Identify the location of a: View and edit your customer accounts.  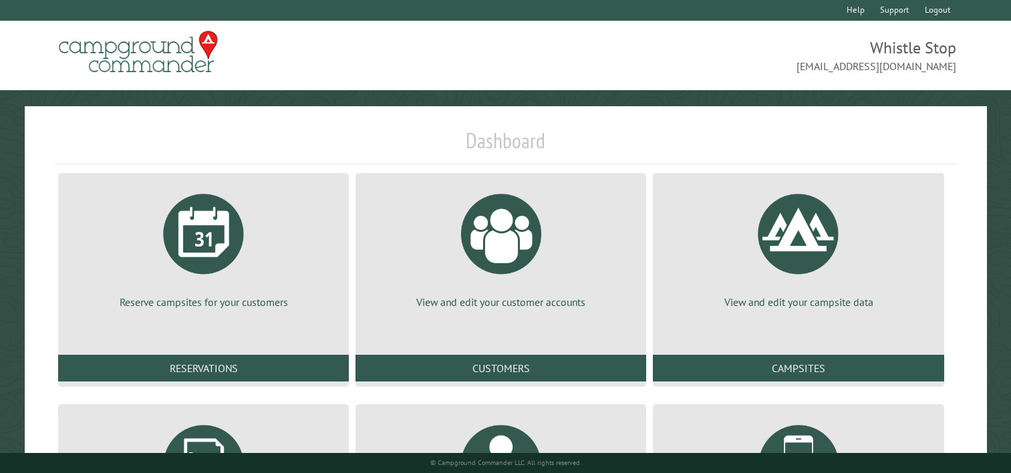
(501, 247).